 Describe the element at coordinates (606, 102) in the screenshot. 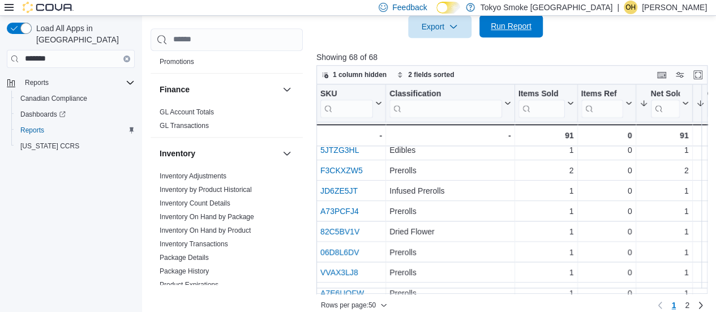

I see `button: Items Ref` at that location.